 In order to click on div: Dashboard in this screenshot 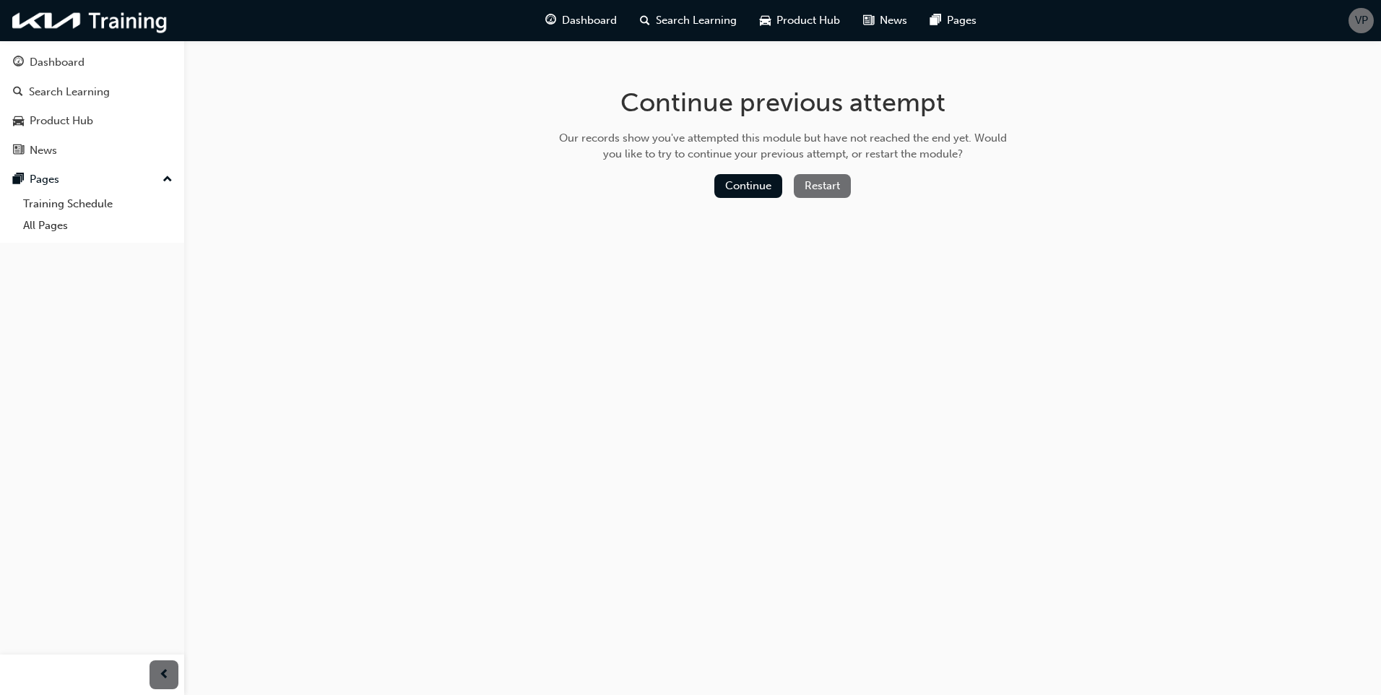, I will do `click(57, 62)`.